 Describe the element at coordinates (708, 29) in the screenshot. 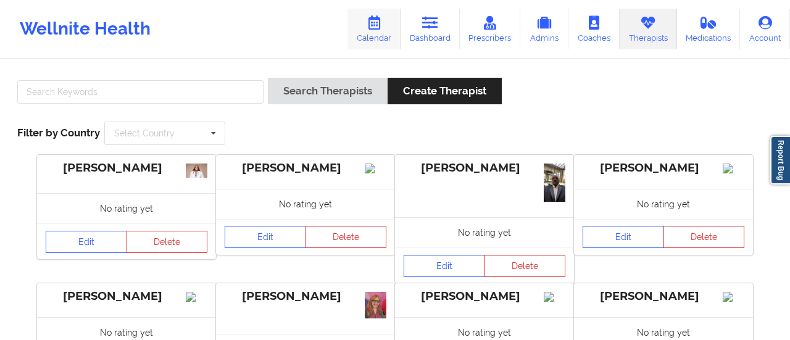

I see `a: Medications` at that location.